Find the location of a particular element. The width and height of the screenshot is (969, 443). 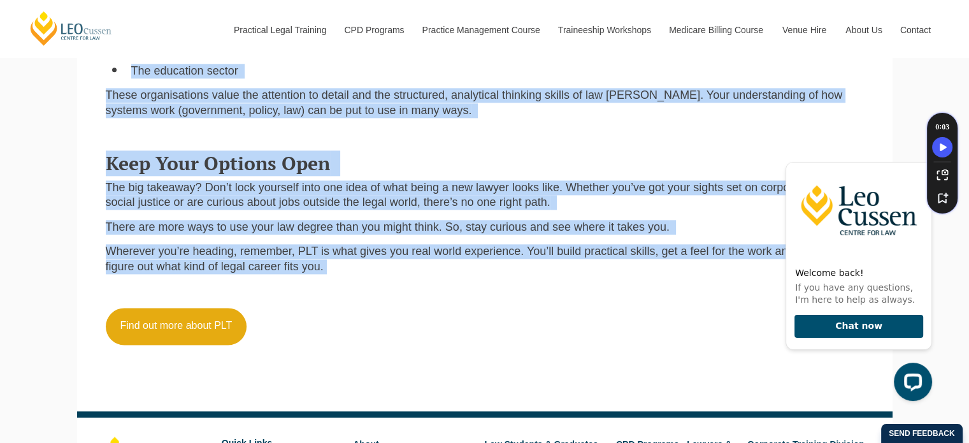

a: CPD Programs is located at coordinates (373, 30).